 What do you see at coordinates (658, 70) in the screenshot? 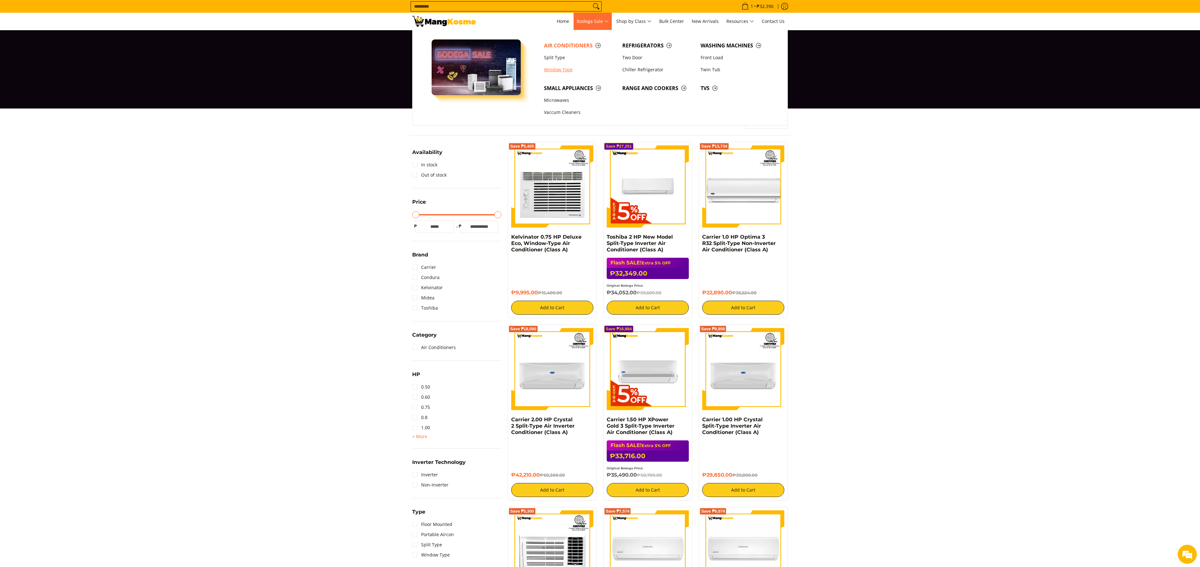
I see `a: Chiller Refrigerator` at bounding box center [658, 70].